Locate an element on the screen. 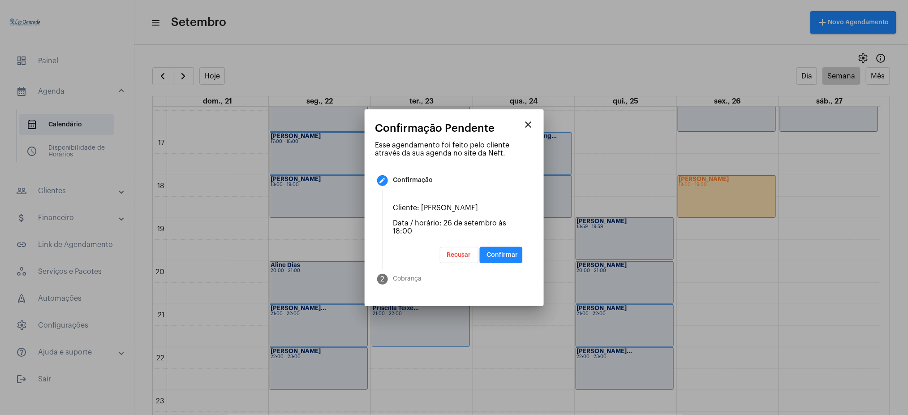  span: Confirmar is located at coordinates (503, 255).